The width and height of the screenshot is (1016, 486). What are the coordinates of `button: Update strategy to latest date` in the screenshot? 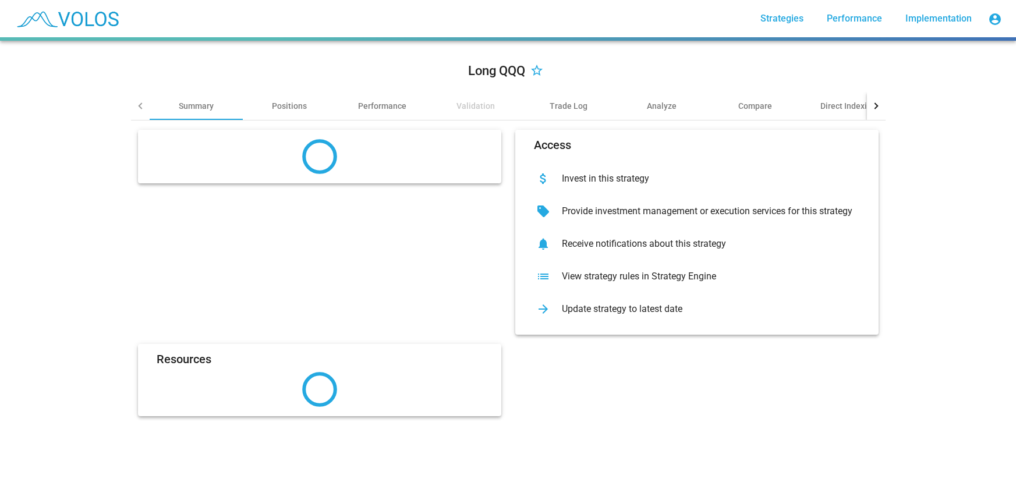 It's located at (697, 309).